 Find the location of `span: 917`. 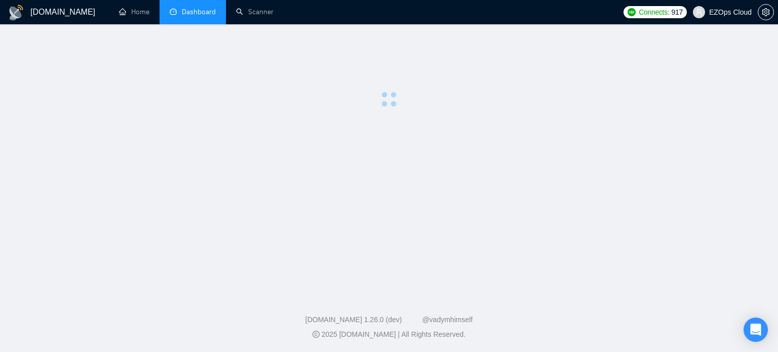

span: 917 is located at coordinates (677, 12).